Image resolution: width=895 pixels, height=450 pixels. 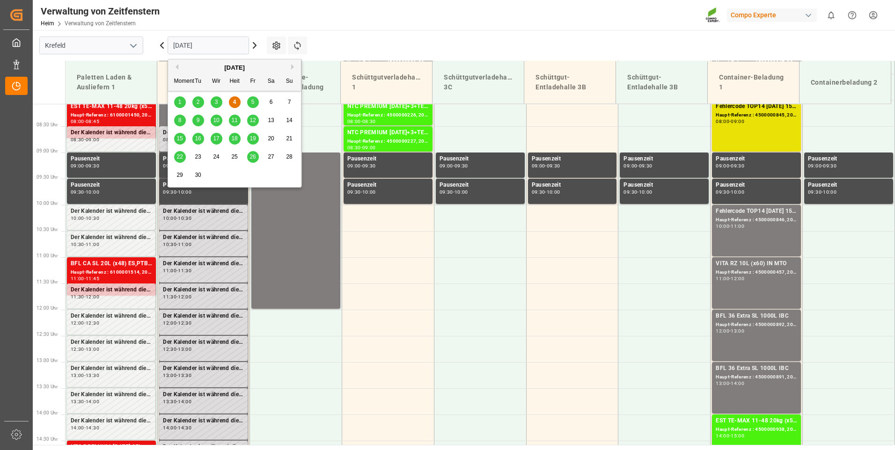 I want to click on div: 11:00, so click(x=722, y=279).